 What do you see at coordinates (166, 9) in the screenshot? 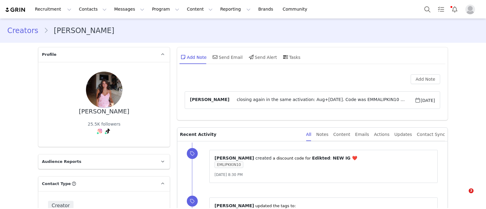
I see `button: Program` at bounding box center [166, 9].